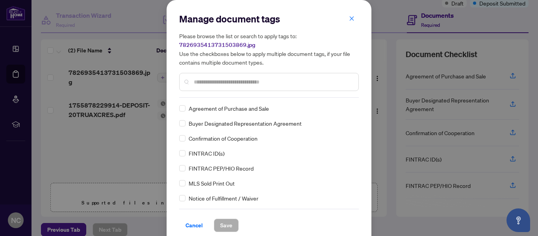 This screenshot has width=538, height=236. Describe the element at coordinates (518, 220) in the screenshot. I see `button: Open asap` at that location.